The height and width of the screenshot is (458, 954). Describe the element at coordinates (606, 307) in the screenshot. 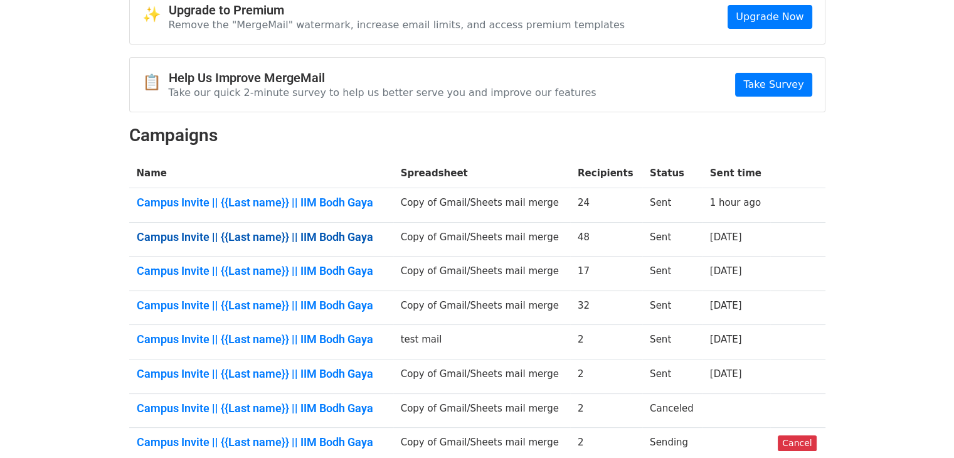

I see `td: 32` at that location.